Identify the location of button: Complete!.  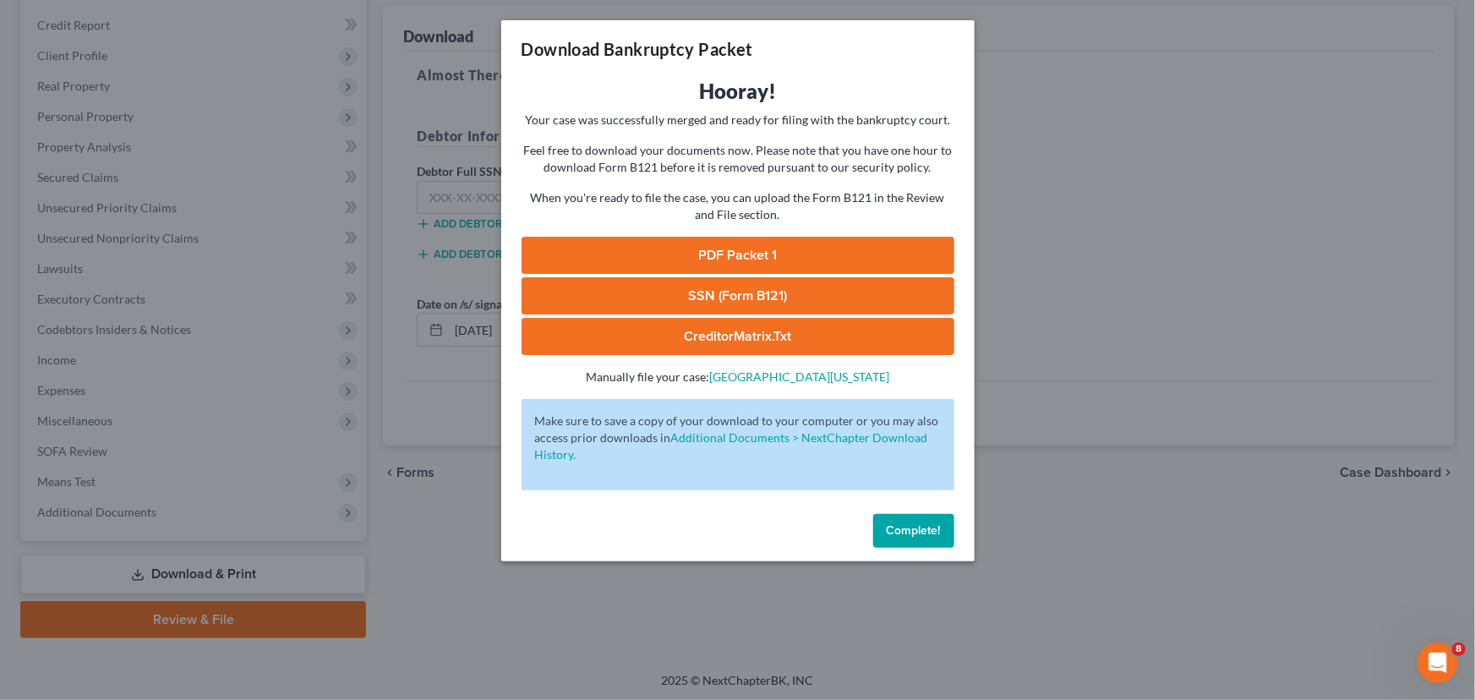
(914, 531).